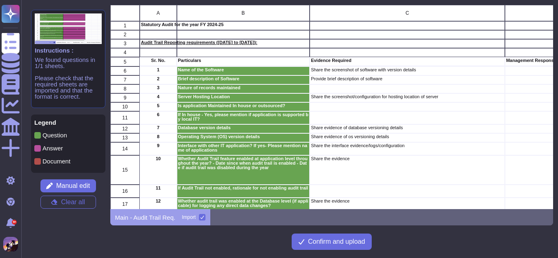 This screenshot has width=558, height=258. What do you see at coordinates (243, 163) in the screenshot?
I see `p: Whether Audit Trail feature enabled at application level throughout the year? - Date since when a...` at bounding box center [243, 163].